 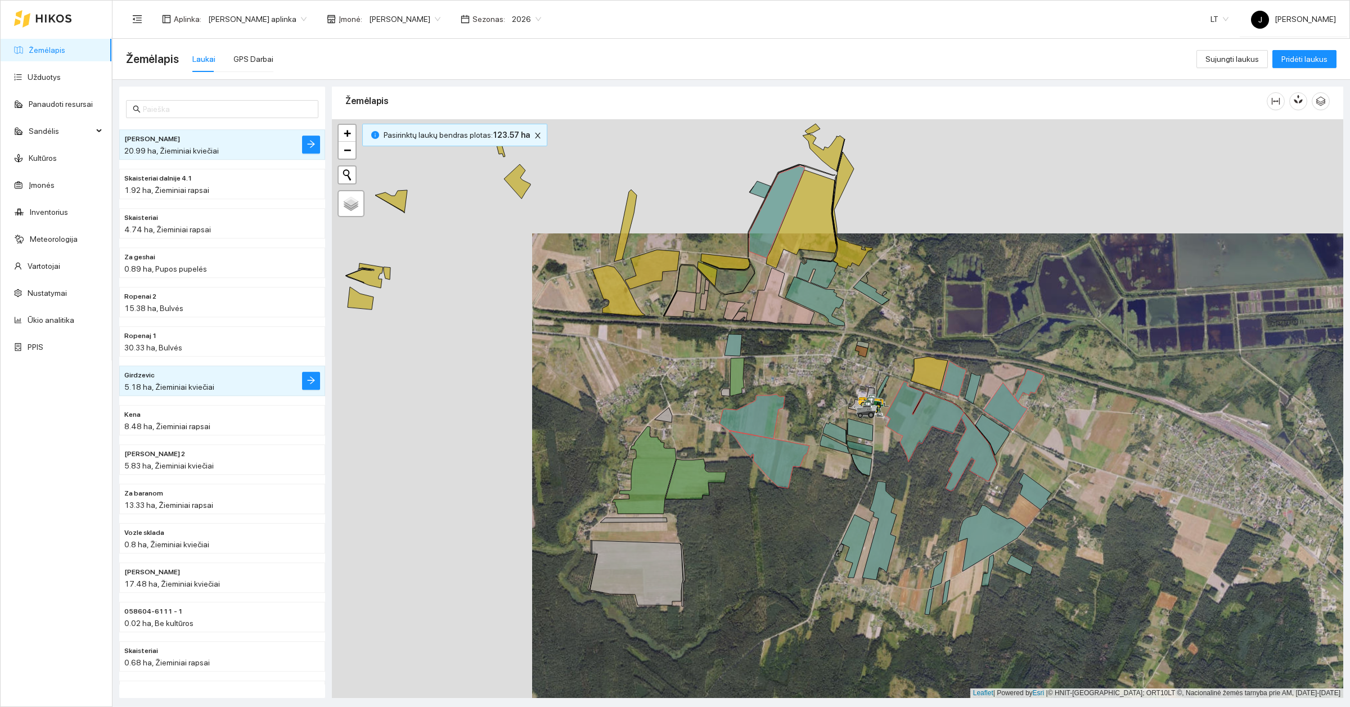 What do you see at coordinates (43, 158) in the screenshot?
I see `a: Kultūros` at bounding box center [43, 158].